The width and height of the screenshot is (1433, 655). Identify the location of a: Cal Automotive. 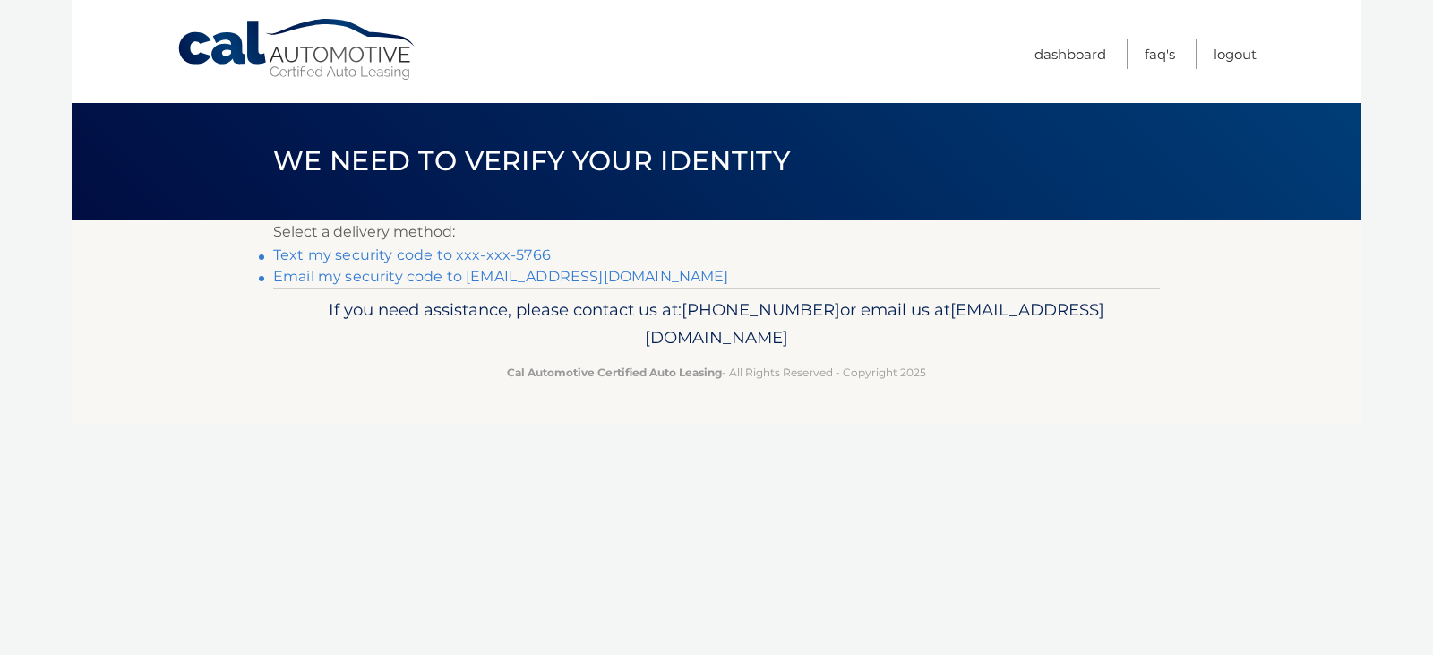
(297, 49).